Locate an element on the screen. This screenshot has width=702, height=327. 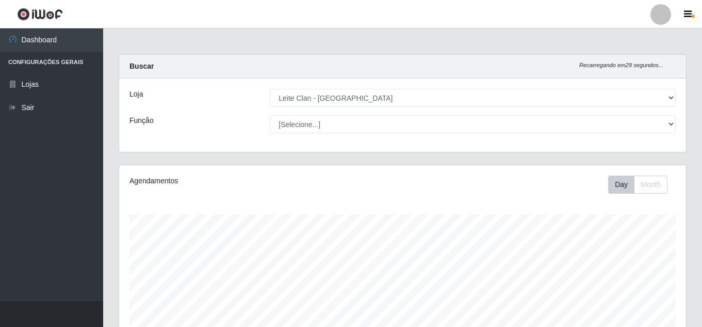
div: Agendamentos is located at coordinates (239, 181).